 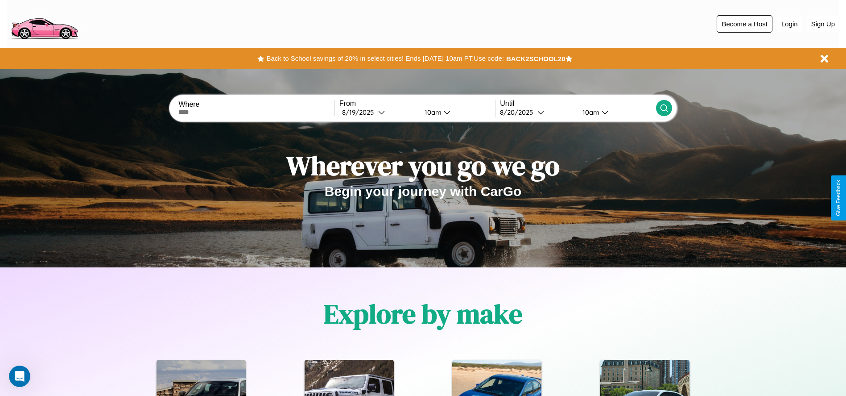 I want to click on div: 8 / 20 / 2025, so click(x=519, y=112).